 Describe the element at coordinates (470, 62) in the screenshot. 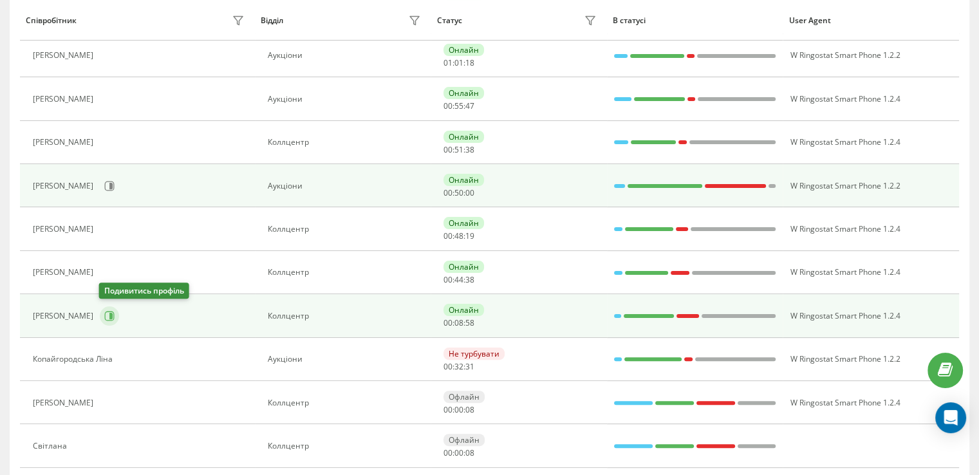

I see `span: 18` at that location.